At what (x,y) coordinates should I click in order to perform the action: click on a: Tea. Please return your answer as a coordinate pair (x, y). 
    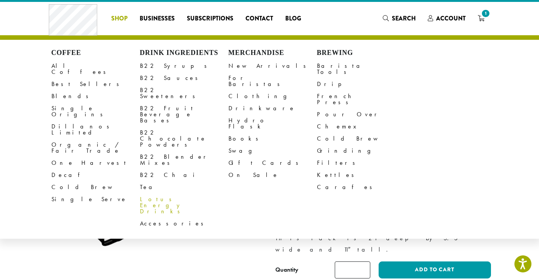
    Looking at the image, I should click on (184, 187).